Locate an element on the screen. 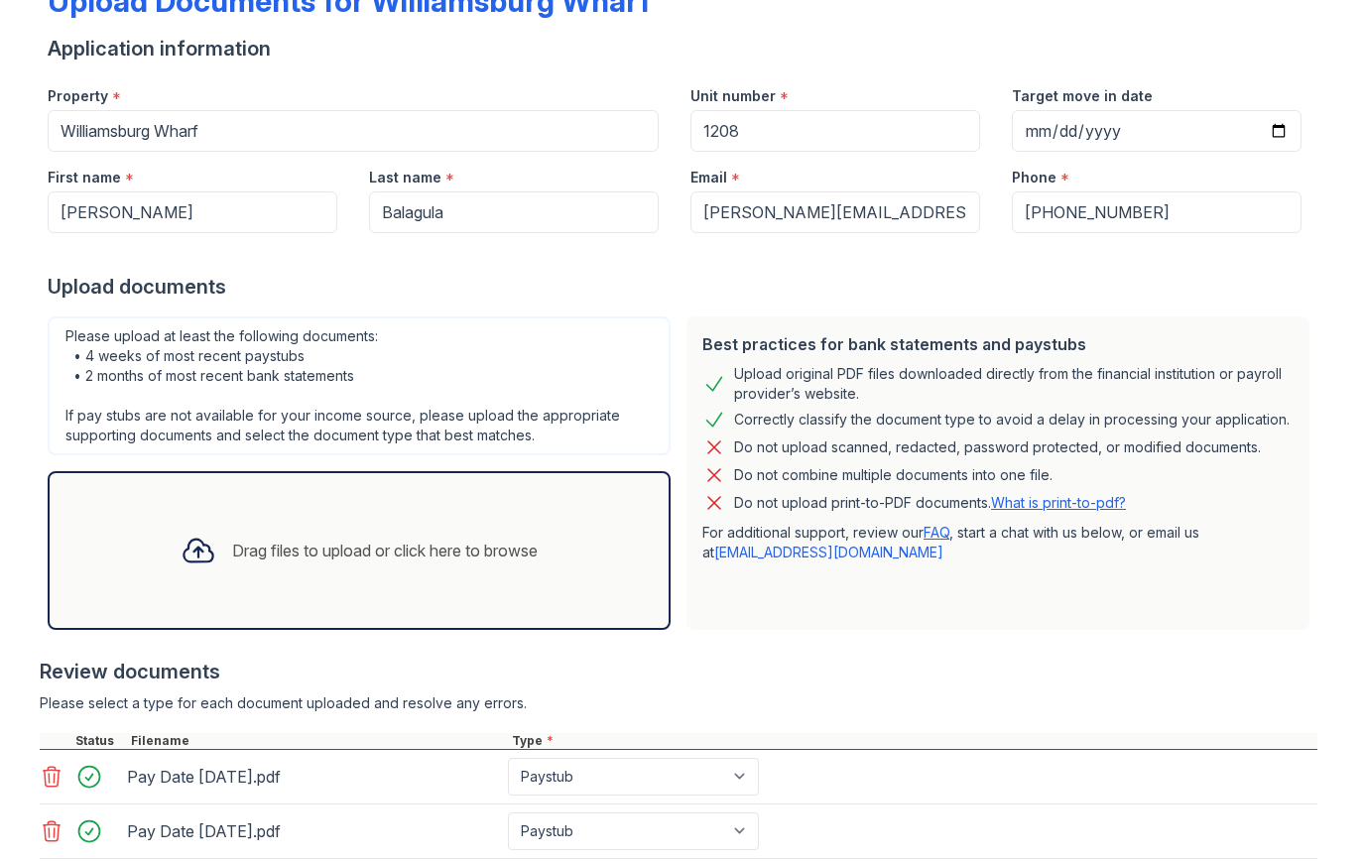 The image size is (1365, 862). div: Please select a type for each document uploaded and resolve any errors. is located at coordinates (679, 703).